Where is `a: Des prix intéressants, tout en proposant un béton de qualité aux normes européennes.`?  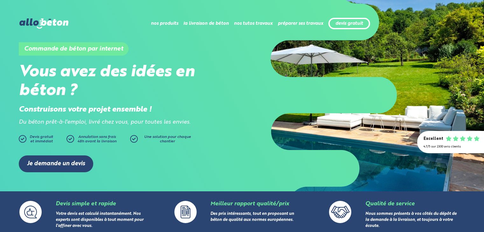 a: Des prix intéressants, tout en proposant un béton de qualité aux normes européennes. is located at coordinates (252, 217).